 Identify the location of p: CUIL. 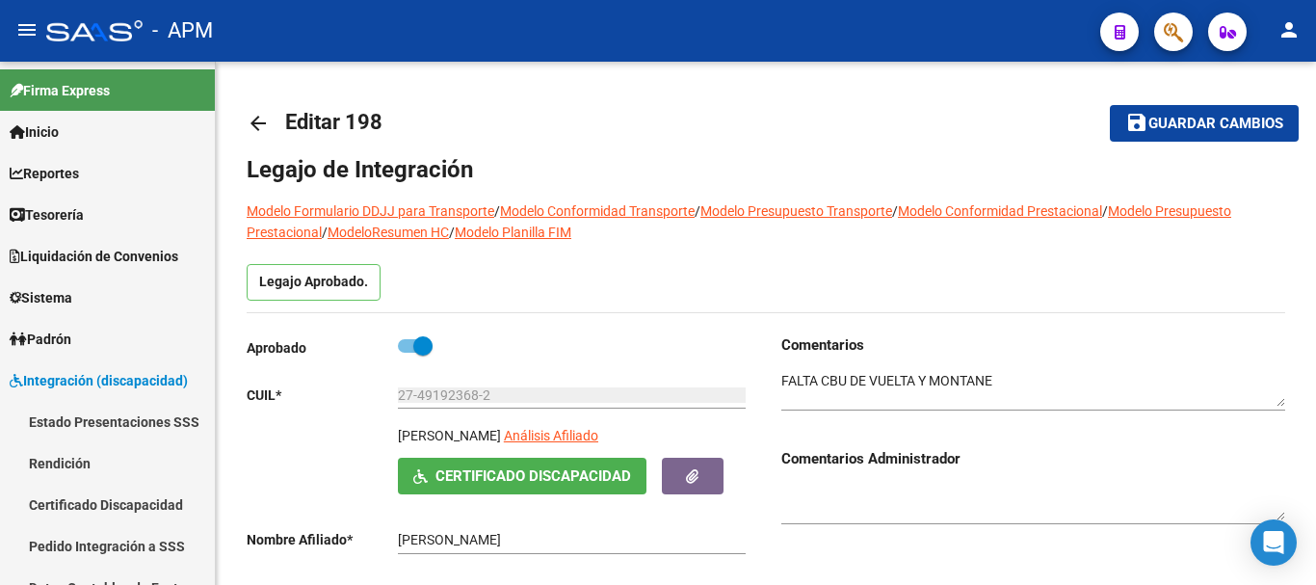
(322, 395).